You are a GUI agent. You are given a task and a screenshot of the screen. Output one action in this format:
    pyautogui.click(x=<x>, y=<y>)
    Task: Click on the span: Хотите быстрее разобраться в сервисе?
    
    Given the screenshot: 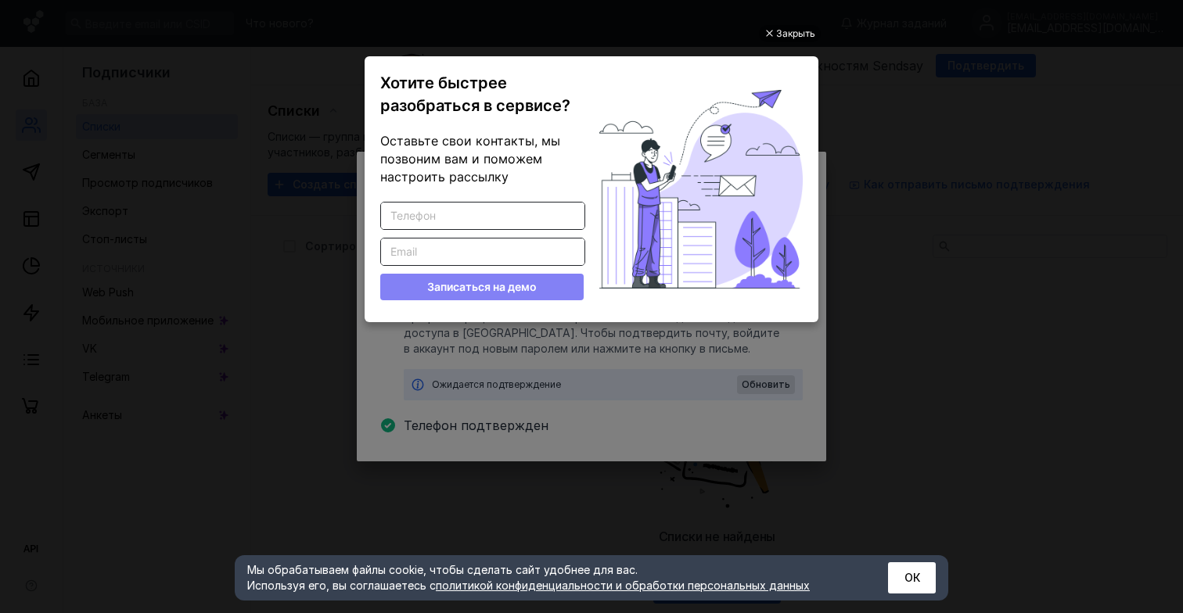 What is the action you would take?
    pyautogui.click(x=475, y=94)
    